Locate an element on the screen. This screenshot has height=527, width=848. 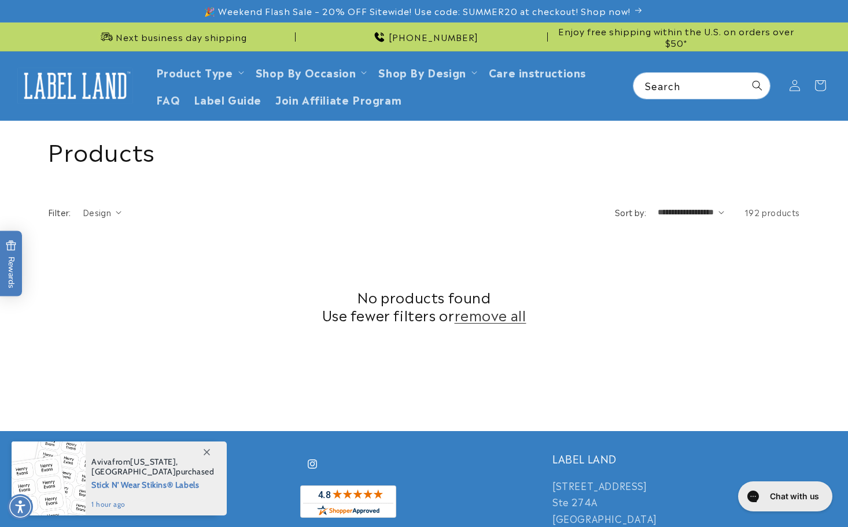
a: Label Guide is located at coordinates (227, 99).